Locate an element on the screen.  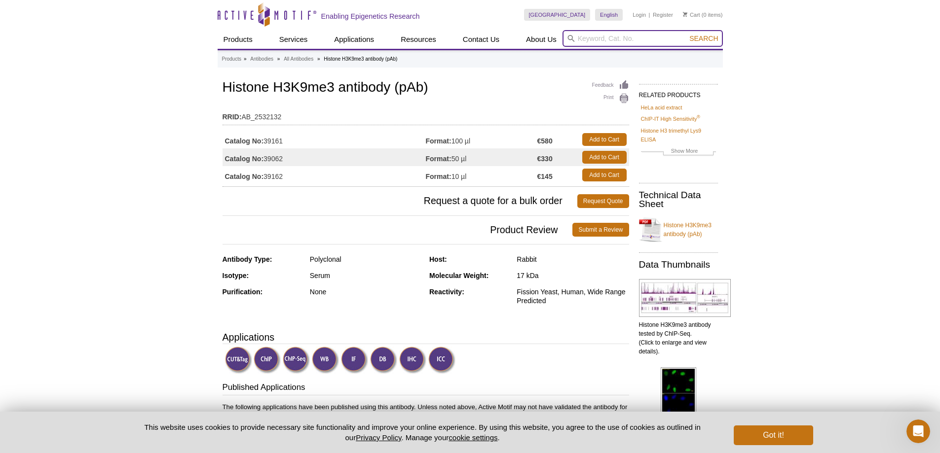
button: Got it! is located at coordinates (773, 436).